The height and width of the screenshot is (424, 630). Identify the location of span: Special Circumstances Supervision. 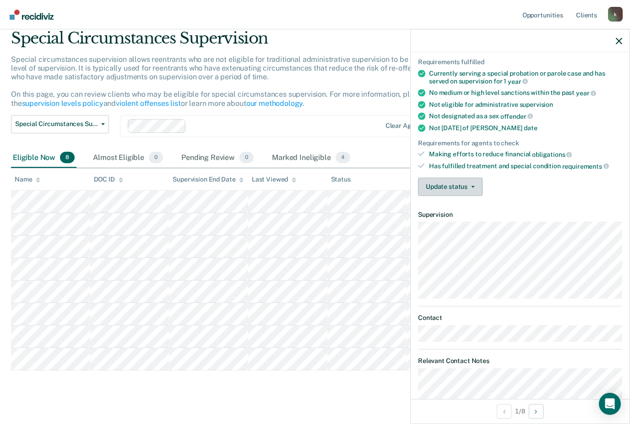
(56, 124).